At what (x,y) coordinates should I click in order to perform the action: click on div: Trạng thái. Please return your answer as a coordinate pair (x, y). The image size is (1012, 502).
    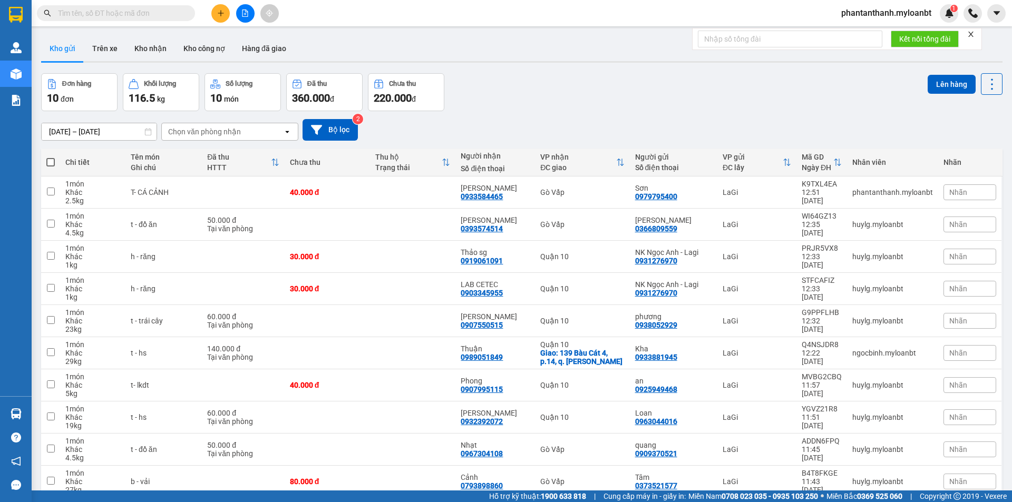
    Looking at the image, I should click on (409, 168).